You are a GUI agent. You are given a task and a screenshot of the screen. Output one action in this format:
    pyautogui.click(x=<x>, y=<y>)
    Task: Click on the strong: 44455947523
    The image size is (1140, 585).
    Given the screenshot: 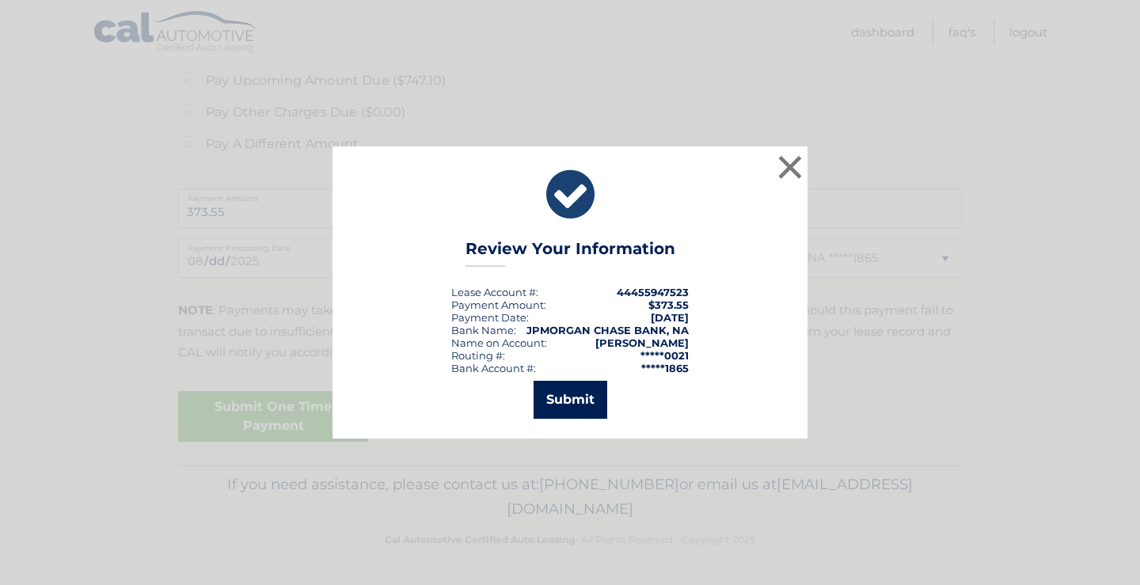 What is the action you would take?
    pyautogui.click(x=653, y=292)
    